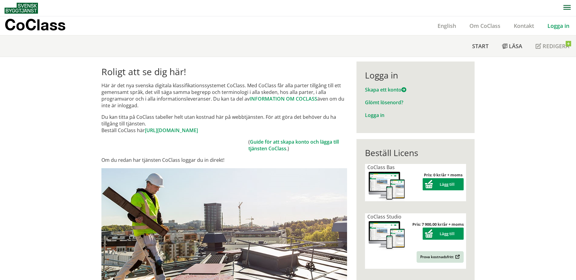 This screenshot has height=280, width=576. Describe the element at coordinates (21, 8) in the screenshot. I see `img: Svensk Byggtjänst` at that location.